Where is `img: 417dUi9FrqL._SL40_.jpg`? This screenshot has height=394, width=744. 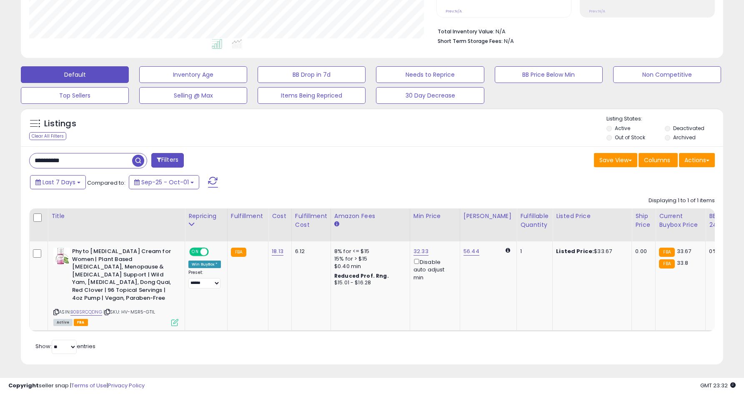
img: 417dUi9FrqL._SL40_.jpg is located at coordinates (62, 256).